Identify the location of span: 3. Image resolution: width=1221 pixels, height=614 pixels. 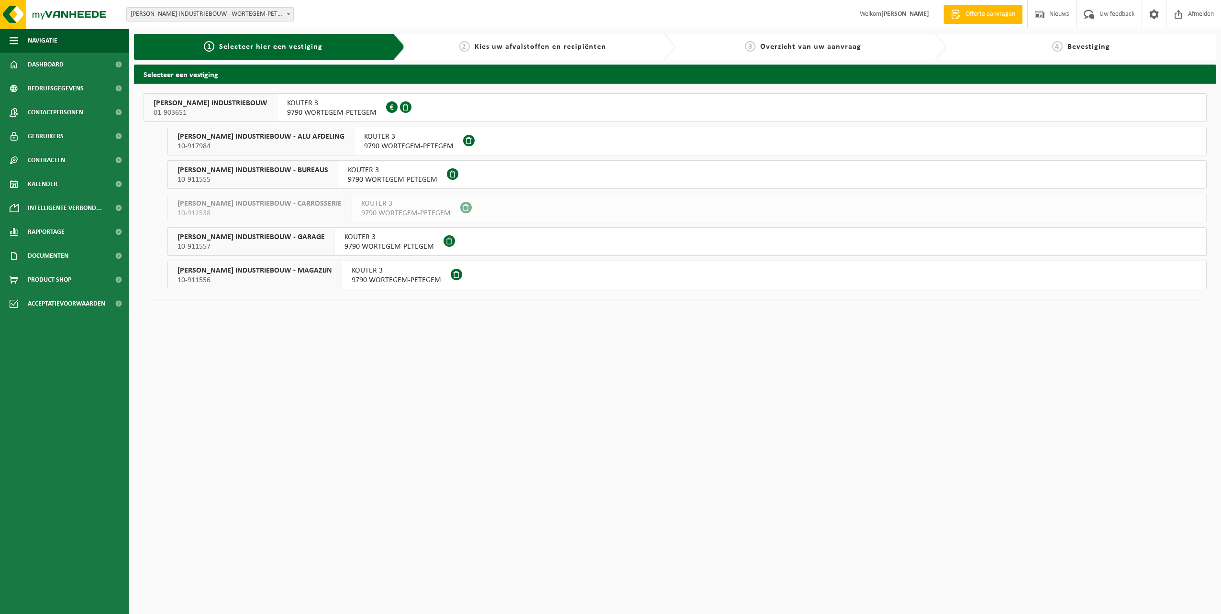
(750, 46).